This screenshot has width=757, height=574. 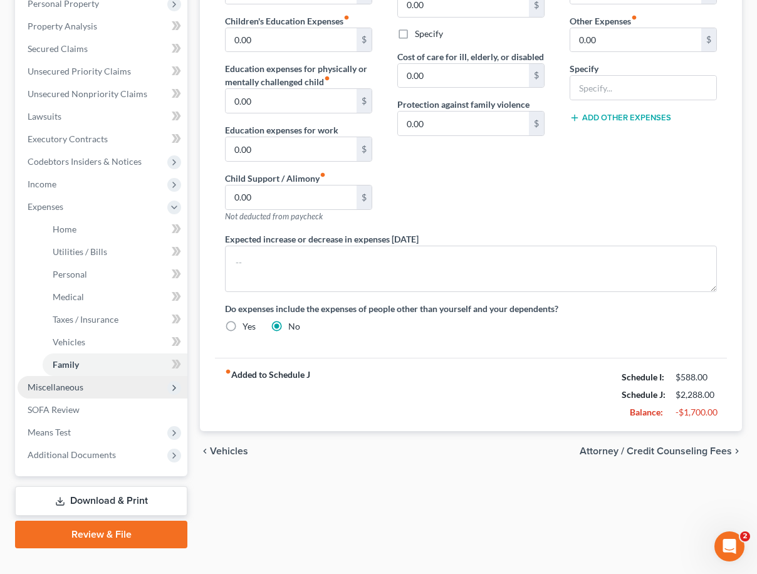 I want to click on div: $588.00, so click(x=696, y=377).